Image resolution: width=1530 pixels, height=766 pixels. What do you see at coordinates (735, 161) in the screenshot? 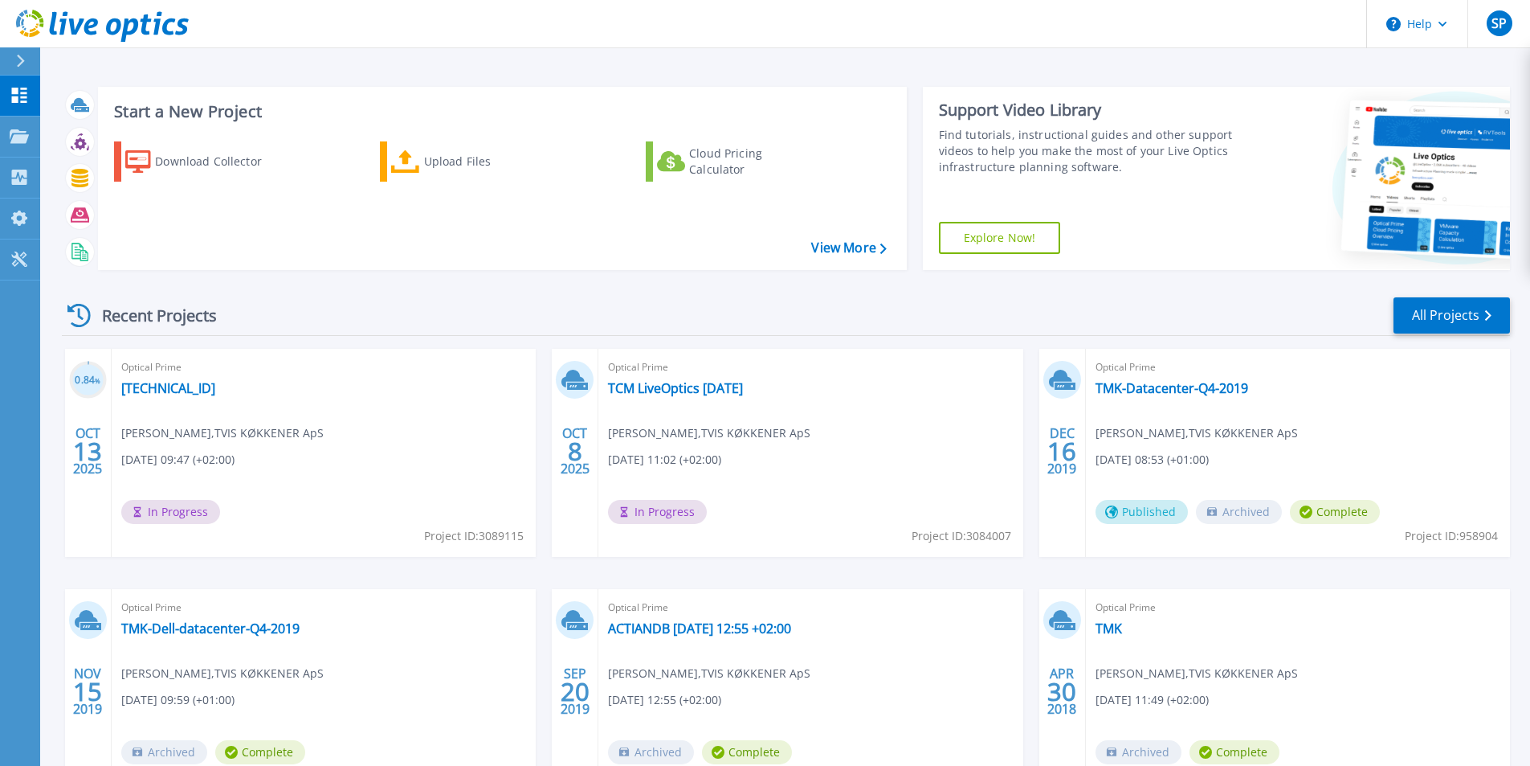
I see `a: Cloud Pricing Calculator` at bounding box center [735, 161].